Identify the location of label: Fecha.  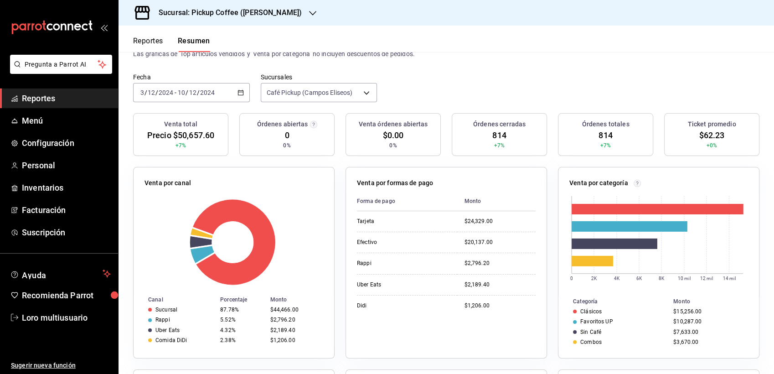
(191, 77).